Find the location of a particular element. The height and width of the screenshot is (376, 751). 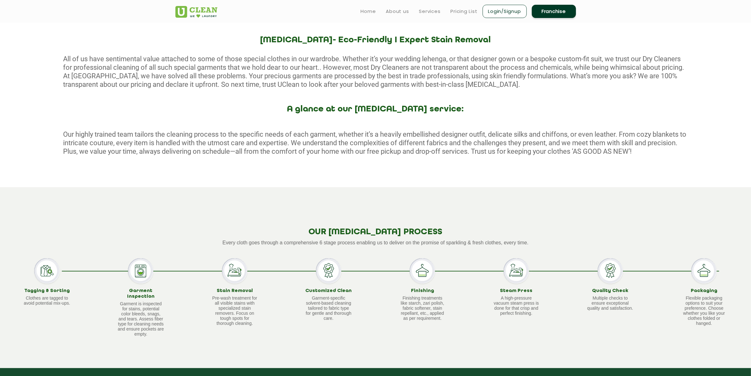

a: Home is located at coordinates (368, 11).